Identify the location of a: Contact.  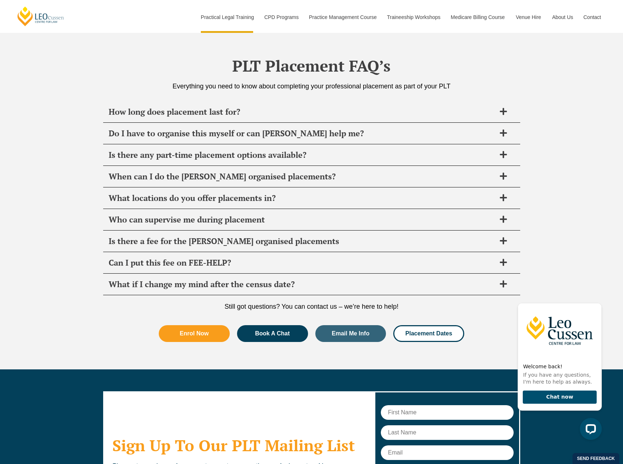
(592, 17).